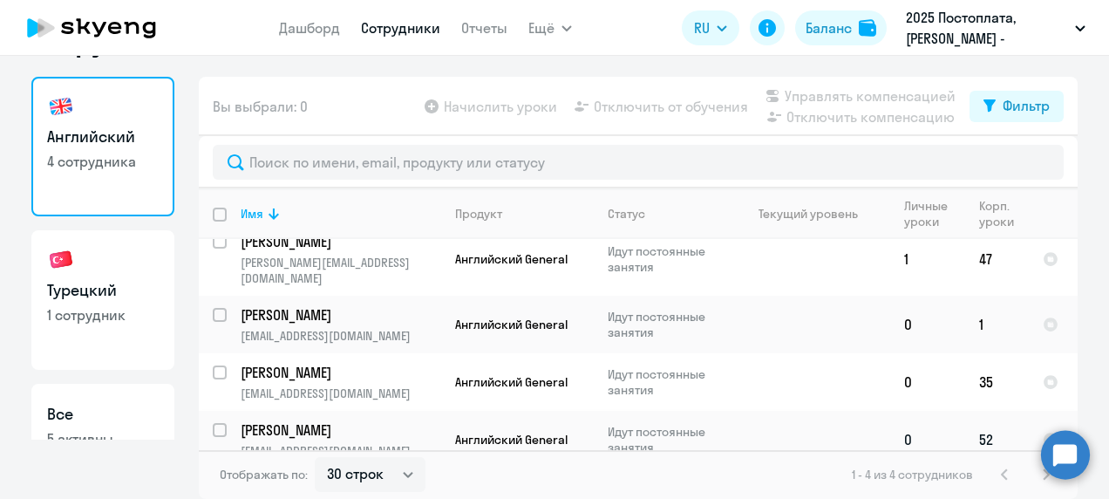 Image resolution: width=1109 pixels, height=499 pixels. I want to click on button: Фильтр, so click(1016, 106).